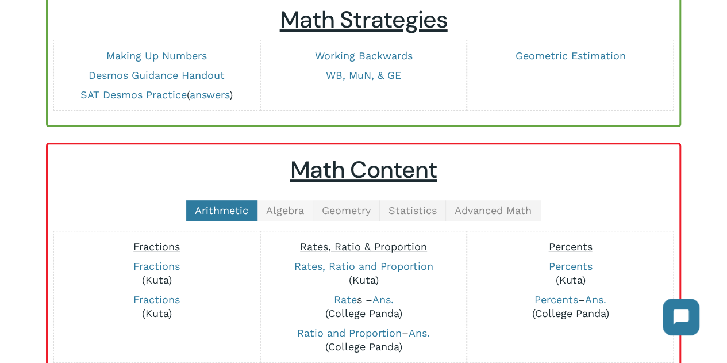 The image size is (727, 363). Describe the element at coordinates (363, 75) in the screenshot. I see `a: WB, MuN, & GE` at that location.